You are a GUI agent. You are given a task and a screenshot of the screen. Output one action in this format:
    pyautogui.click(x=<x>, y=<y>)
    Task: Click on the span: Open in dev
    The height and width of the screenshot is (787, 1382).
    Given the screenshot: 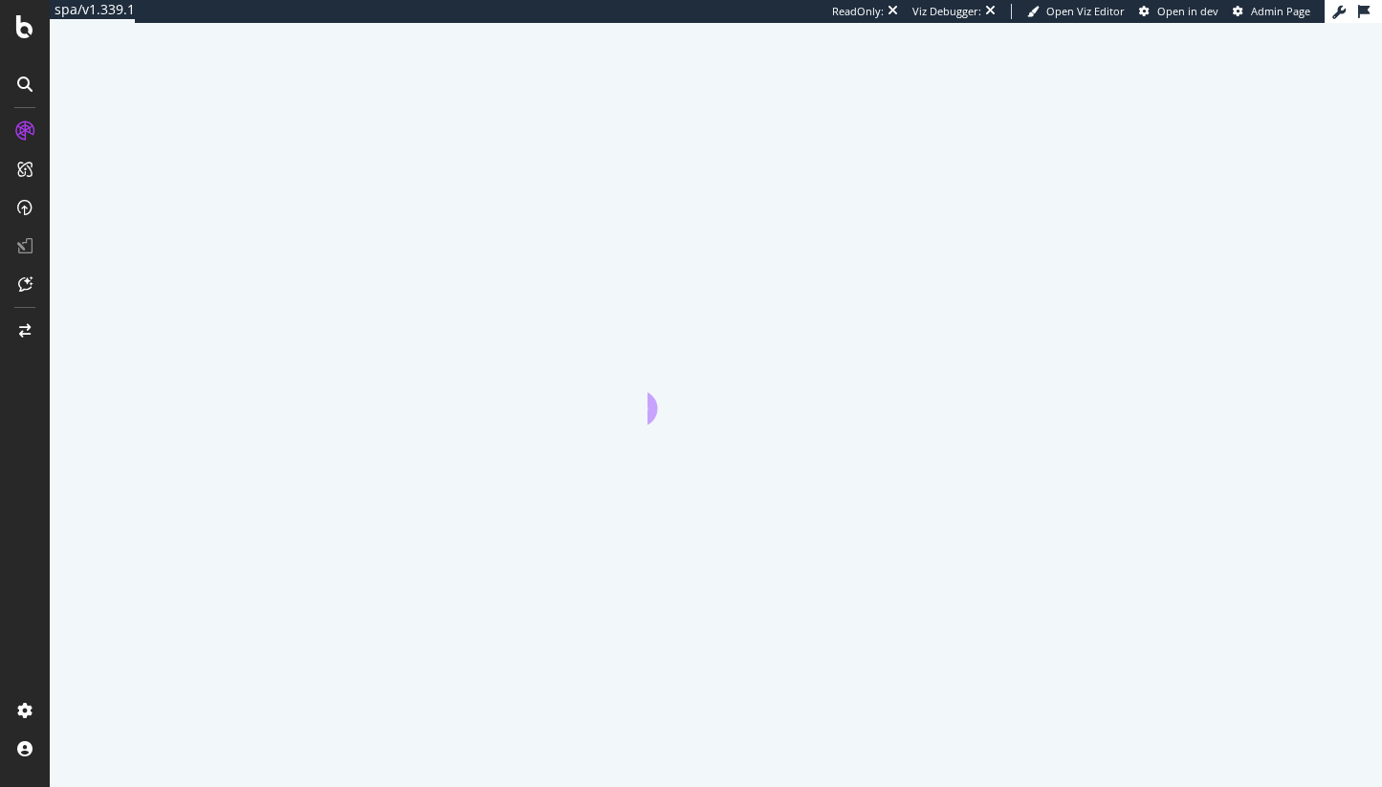 What is the action you would take?
    pyautogui.click(x=1188, y=11)
    